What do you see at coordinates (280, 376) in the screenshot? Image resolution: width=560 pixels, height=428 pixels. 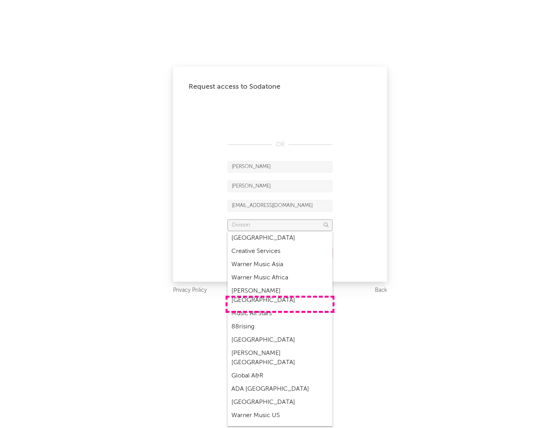 I see `div: Global A&R` at bounding box center [280, 376].